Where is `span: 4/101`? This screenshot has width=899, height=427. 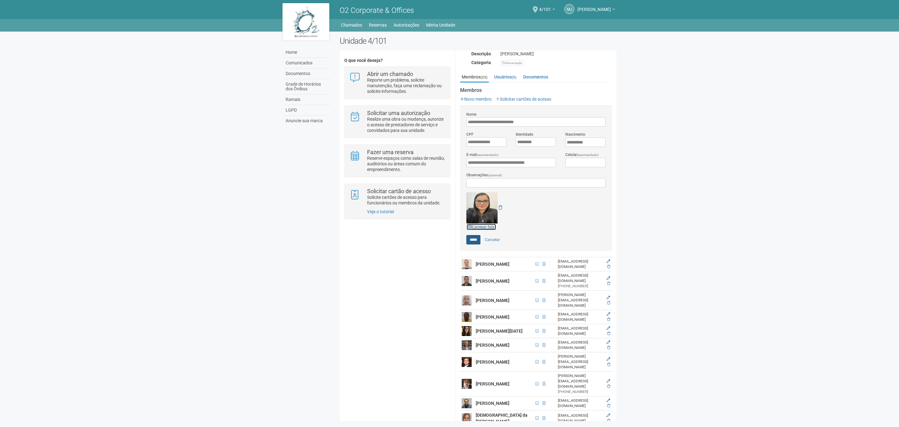
span: 4/101 is located at coordinates (545, 6).